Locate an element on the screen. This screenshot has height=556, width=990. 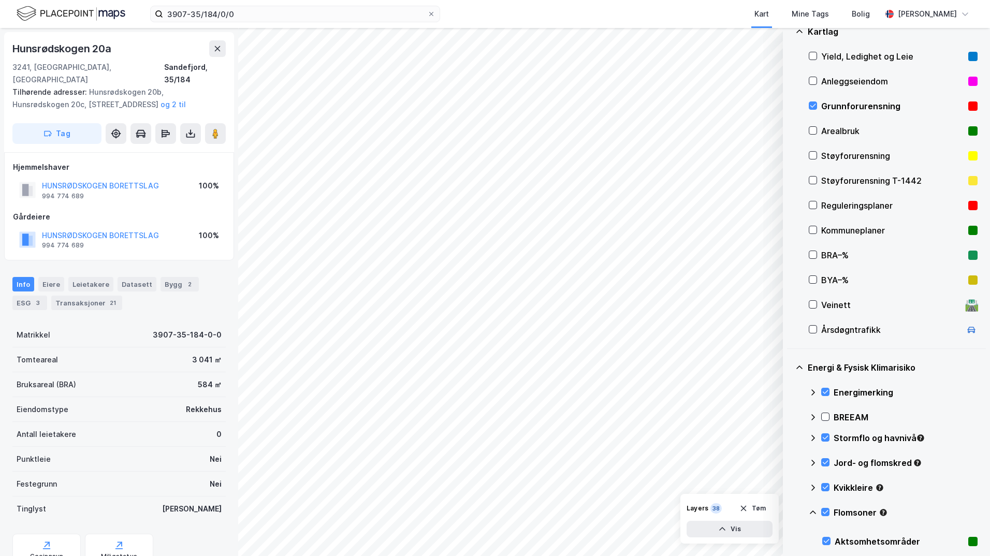
div: Støyforurensning T-1442 is located at coordinates (893, 181).